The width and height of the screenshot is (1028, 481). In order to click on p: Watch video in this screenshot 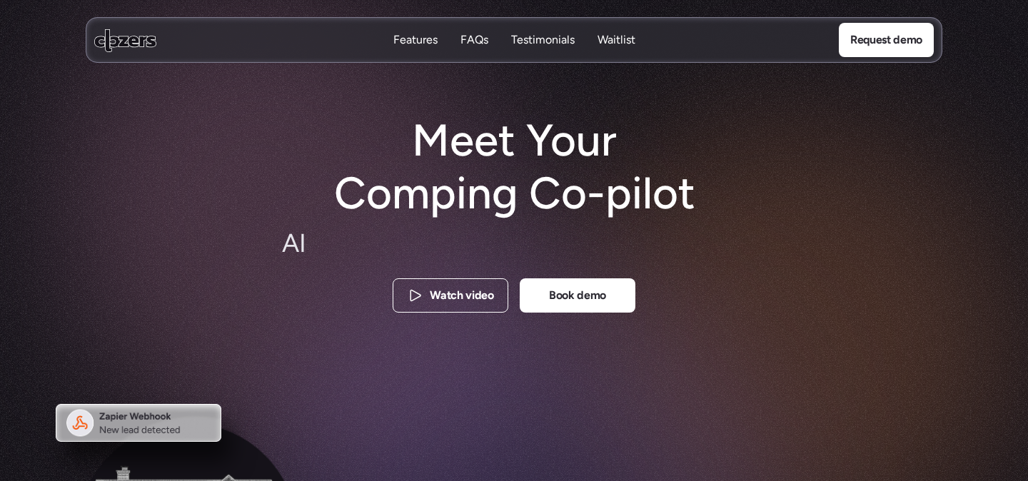, I will do `click(461, 296)`.